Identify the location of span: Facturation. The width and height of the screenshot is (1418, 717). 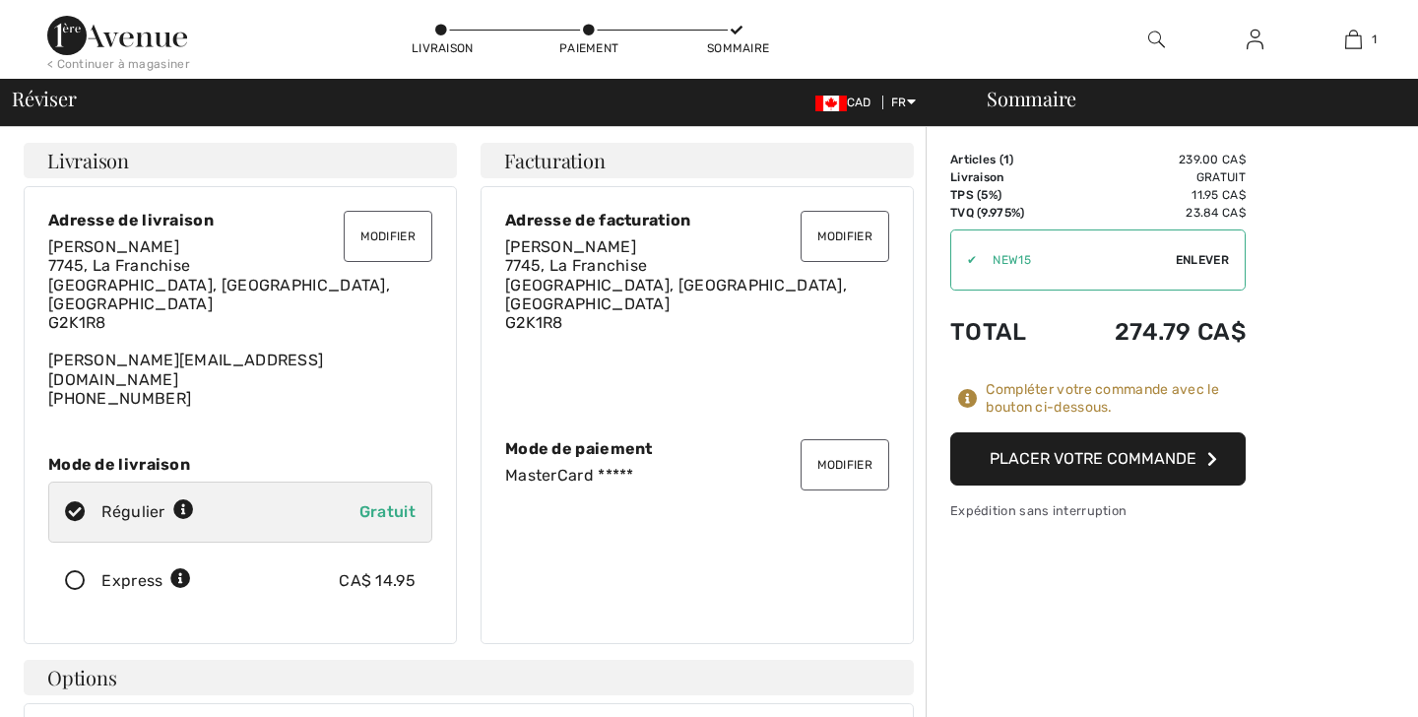
(554, 161).